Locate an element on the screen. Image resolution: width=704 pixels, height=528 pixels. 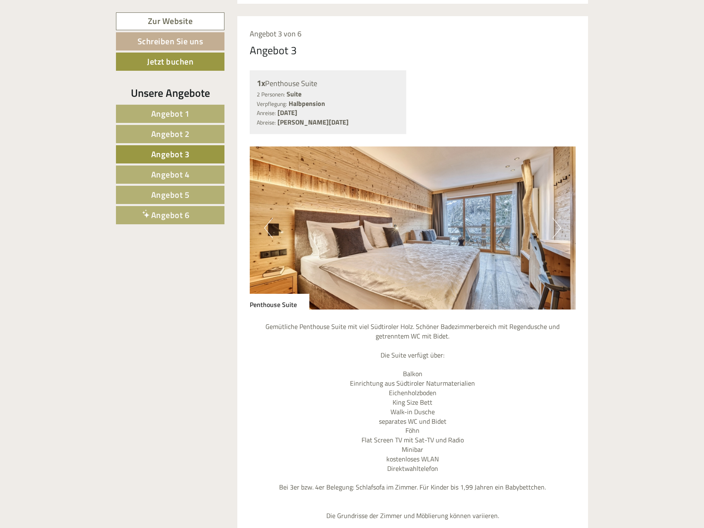
button: Previous is located at coordinates (268, 228).